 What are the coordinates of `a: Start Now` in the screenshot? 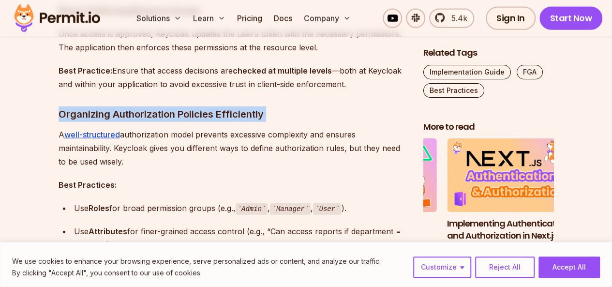 It's located at (571, 18).